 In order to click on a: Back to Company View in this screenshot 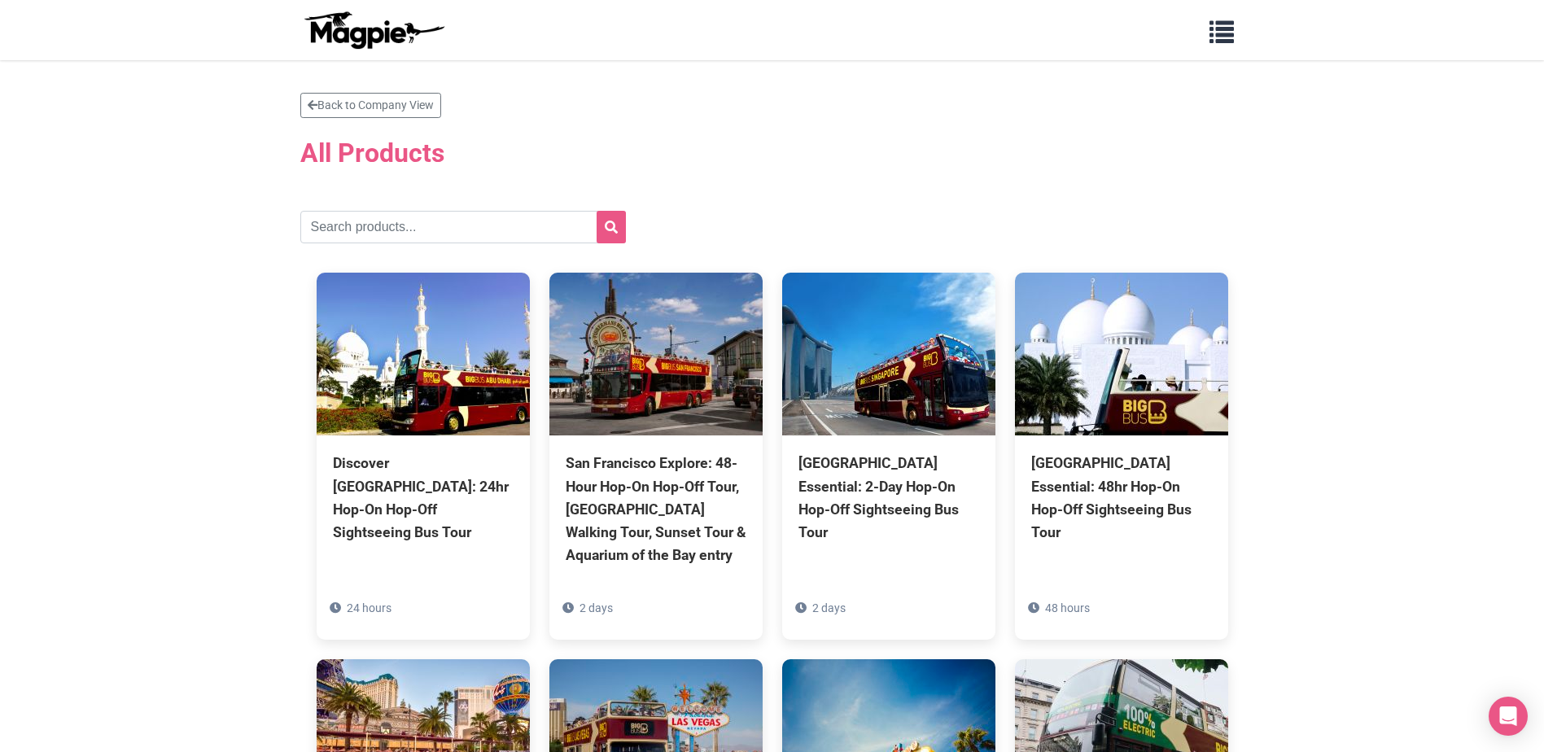, I will do `click(370, 105)`.